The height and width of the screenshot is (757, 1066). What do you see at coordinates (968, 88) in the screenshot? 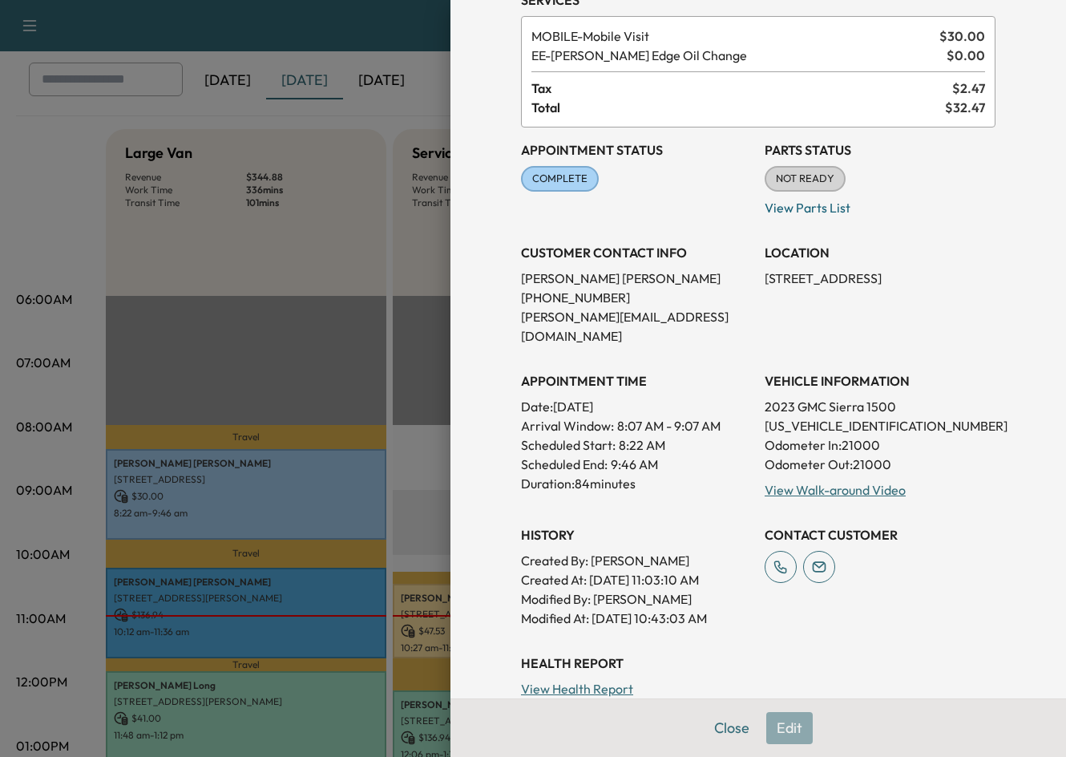
I see `span: $ 2.47` at bounding box center [968, 88].